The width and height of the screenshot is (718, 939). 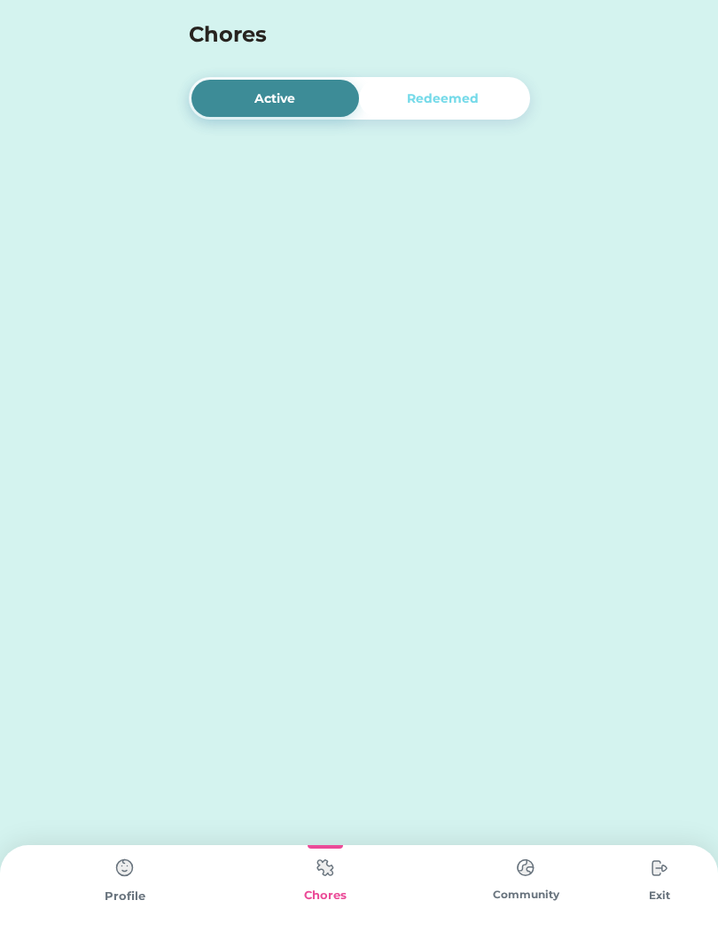 What do you see at coordinates (335, 35) in the screenshot?
I see `h4: Chores` at bounding box center [335, 35].